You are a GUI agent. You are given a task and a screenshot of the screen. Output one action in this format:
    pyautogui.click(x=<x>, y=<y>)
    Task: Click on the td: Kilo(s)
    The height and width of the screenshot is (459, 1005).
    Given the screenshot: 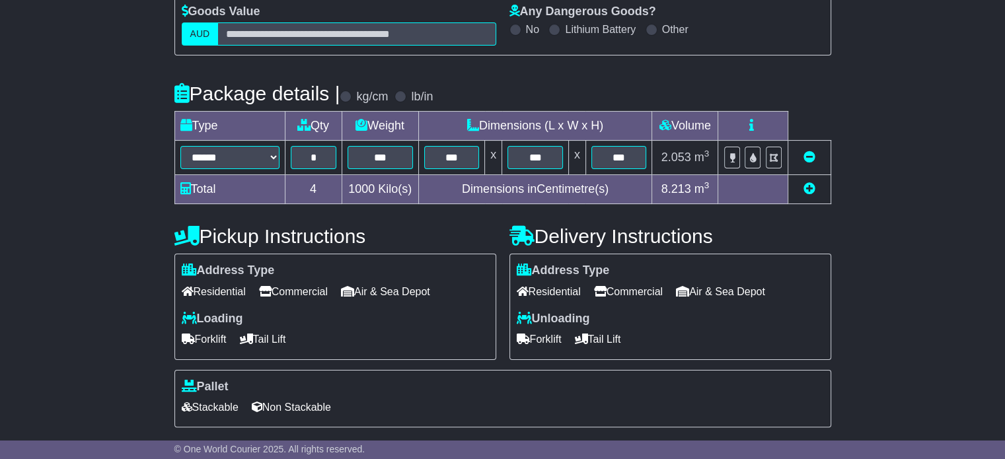 What is the action you would take?
    pyautogui.click(x=380, y=190)
    